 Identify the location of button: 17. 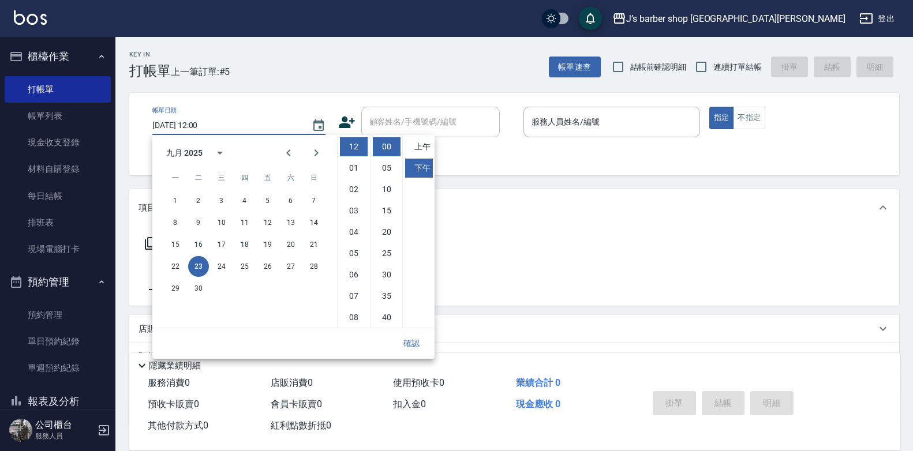
(222, 245).